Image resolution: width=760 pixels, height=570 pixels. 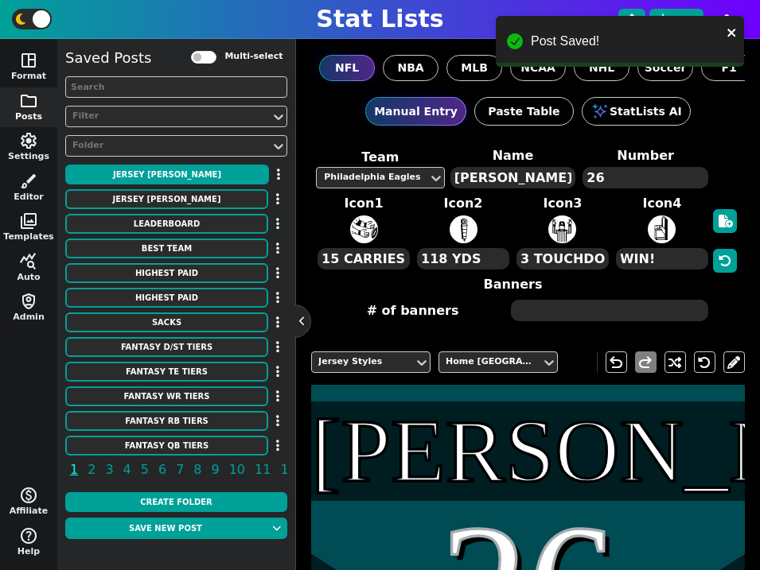 What do you see at coordinates (29, 221) in the screenshot?
I see `span: photo_library` at bounding box center [29, 221].